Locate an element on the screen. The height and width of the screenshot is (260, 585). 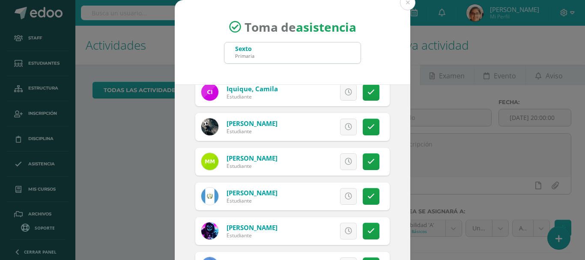
div: Primaria is located at coordinates (244, 56).